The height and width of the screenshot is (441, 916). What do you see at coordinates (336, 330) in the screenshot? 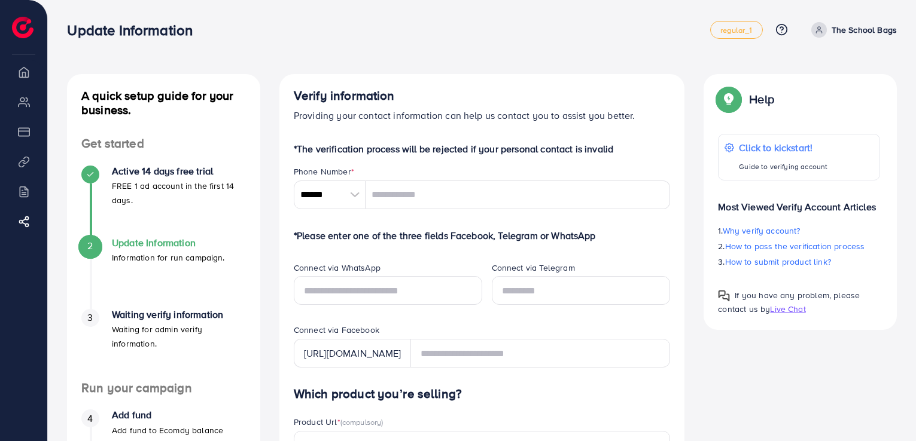
I see `label: Connect via Facebook` at bounding box center [336, 330].